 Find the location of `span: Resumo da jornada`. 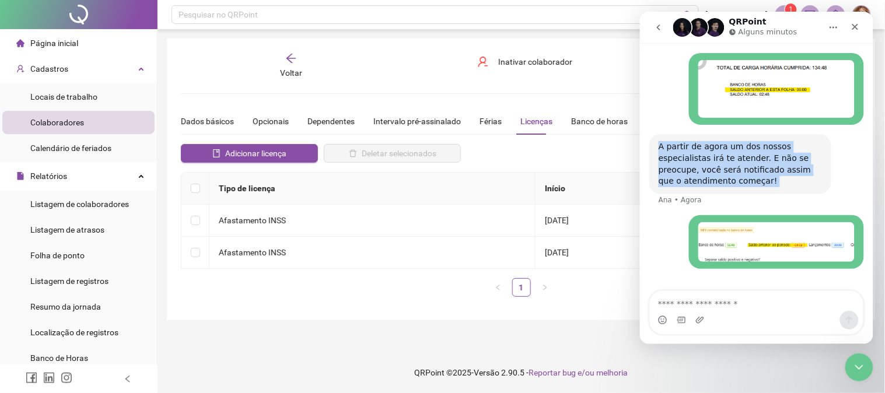

span: Resumo da jornada is located at coordinates (65, 307).